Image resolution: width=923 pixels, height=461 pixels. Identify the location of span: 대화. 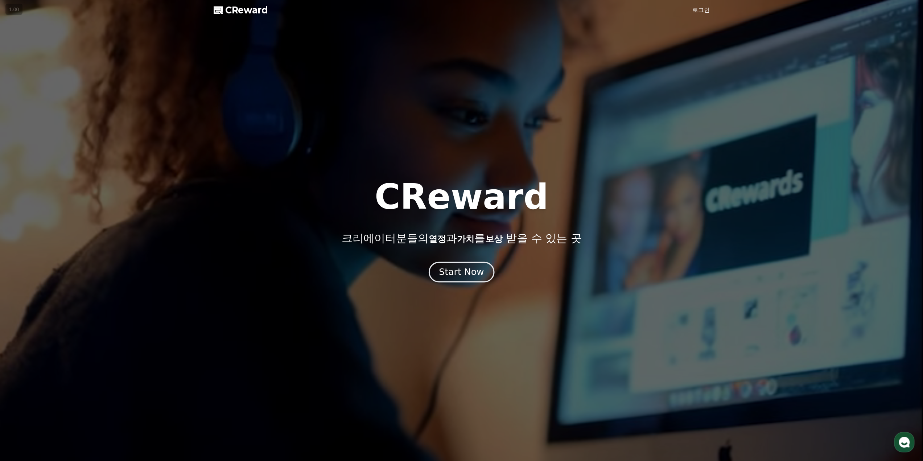
(71, 244).